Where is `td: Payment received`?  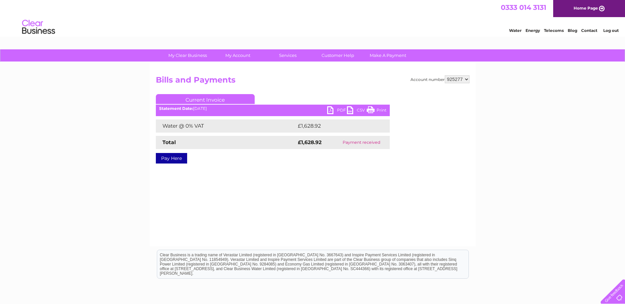
td: Payment received is located at coordinates (361, 143).